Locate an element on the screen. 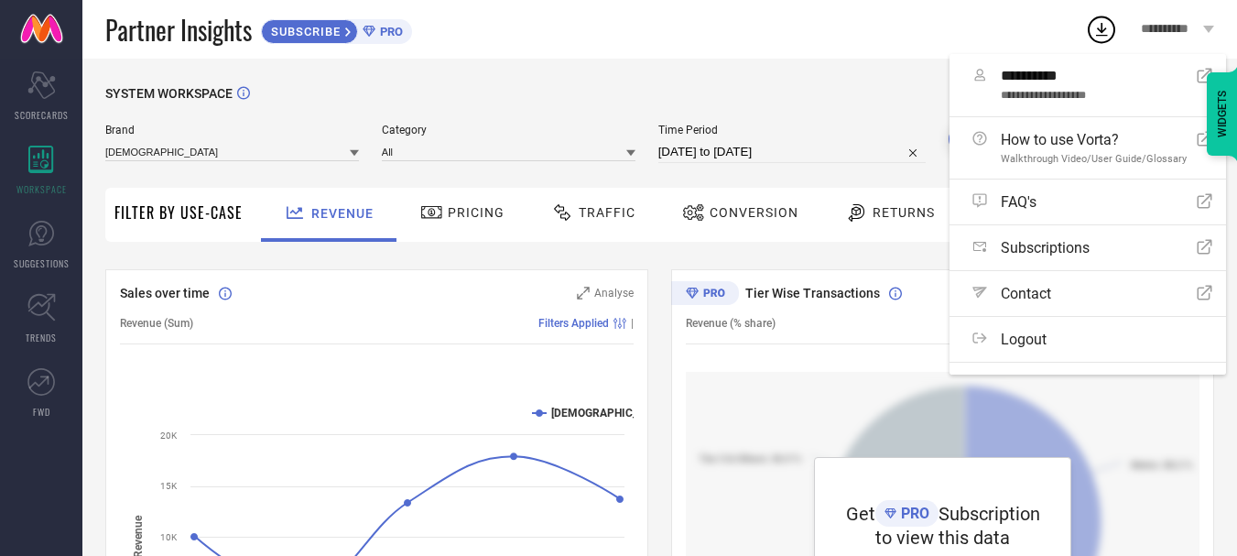 The height and width of the screenshot is (556, 1237). span: Time Period is located at coordinates (792, 130).